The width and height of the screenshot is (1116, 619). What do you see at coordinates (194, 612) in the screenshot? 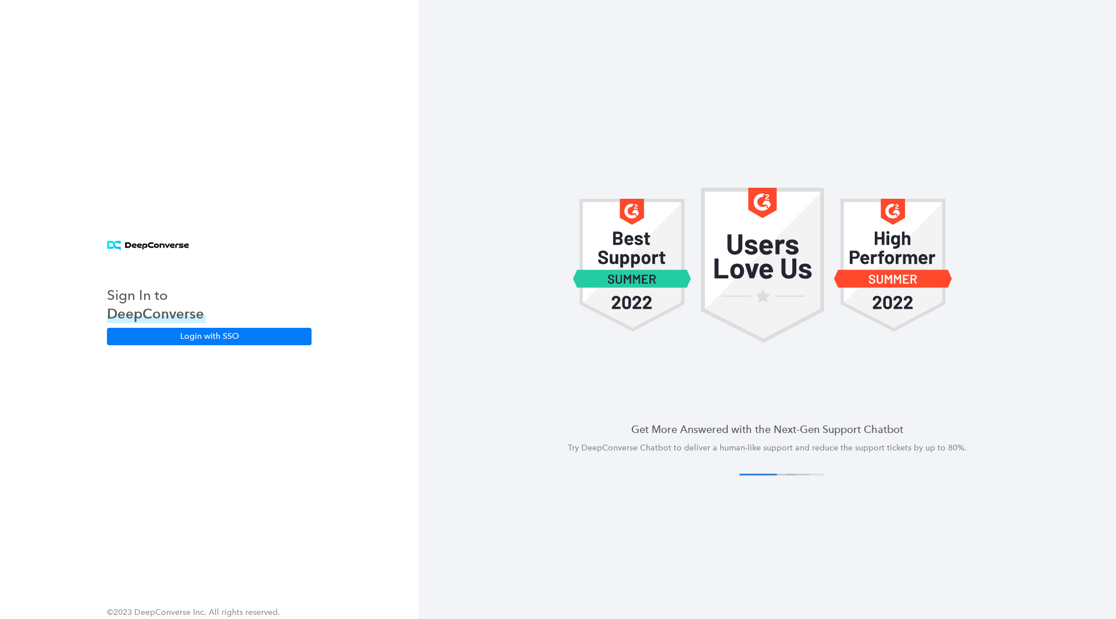
I see `span: ©2023 DeepConverse Inc. All rights reserved.` at bounding box center [194, 612].